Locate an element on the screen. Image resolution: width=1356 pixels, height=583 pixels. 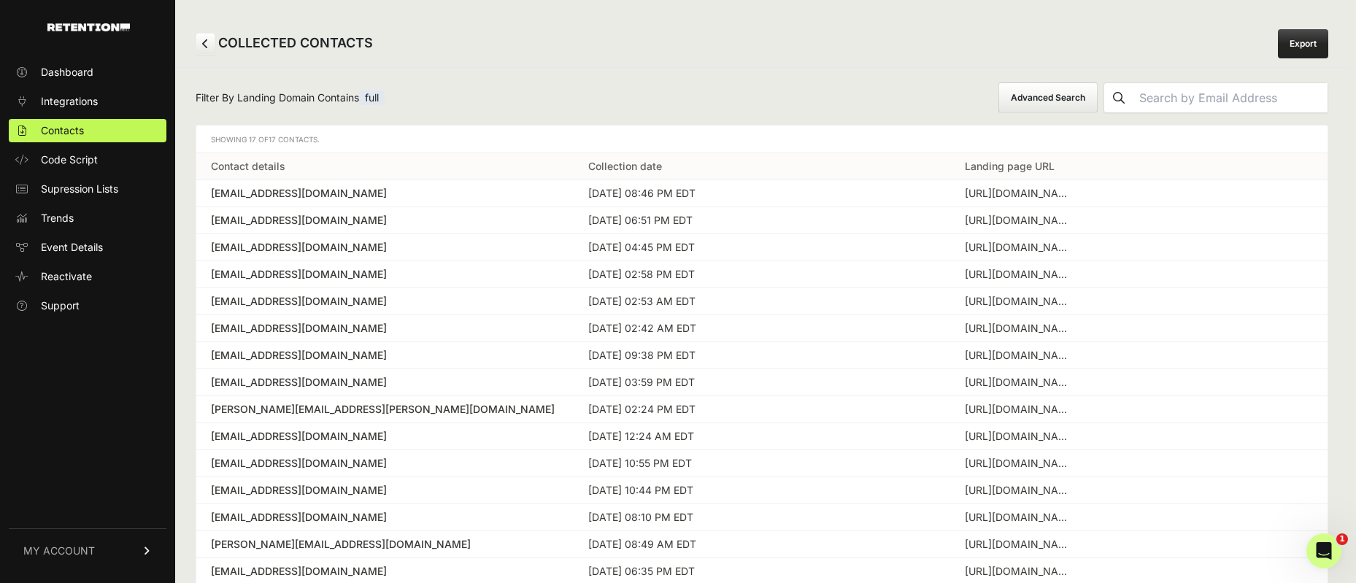
a: MY ACCOUNT is located at coordinates (88, 550).